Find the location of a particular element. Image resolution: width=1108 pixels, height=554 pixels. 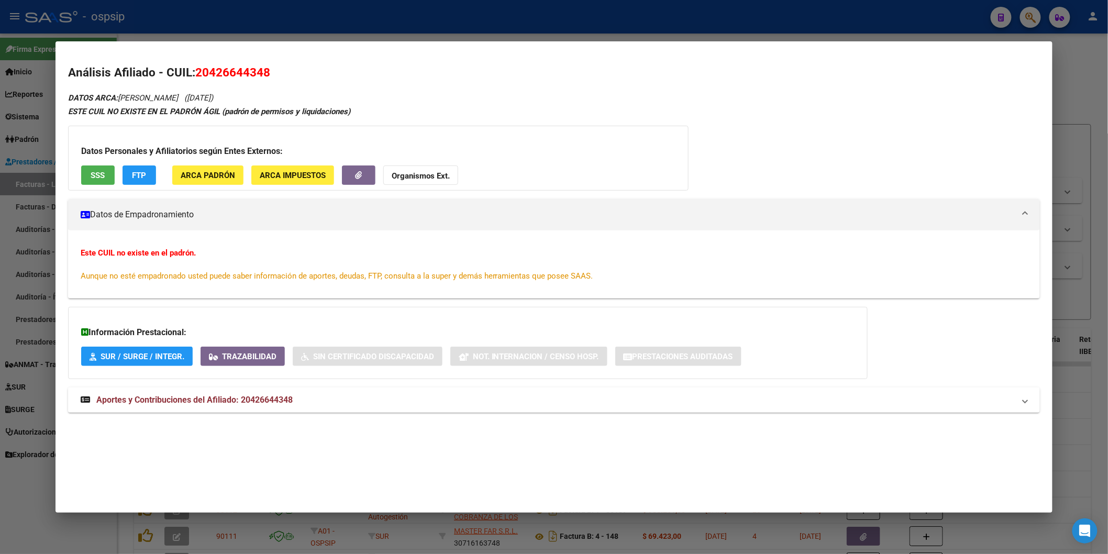

span: Trazabilidad is located at coordinates (249, 357).